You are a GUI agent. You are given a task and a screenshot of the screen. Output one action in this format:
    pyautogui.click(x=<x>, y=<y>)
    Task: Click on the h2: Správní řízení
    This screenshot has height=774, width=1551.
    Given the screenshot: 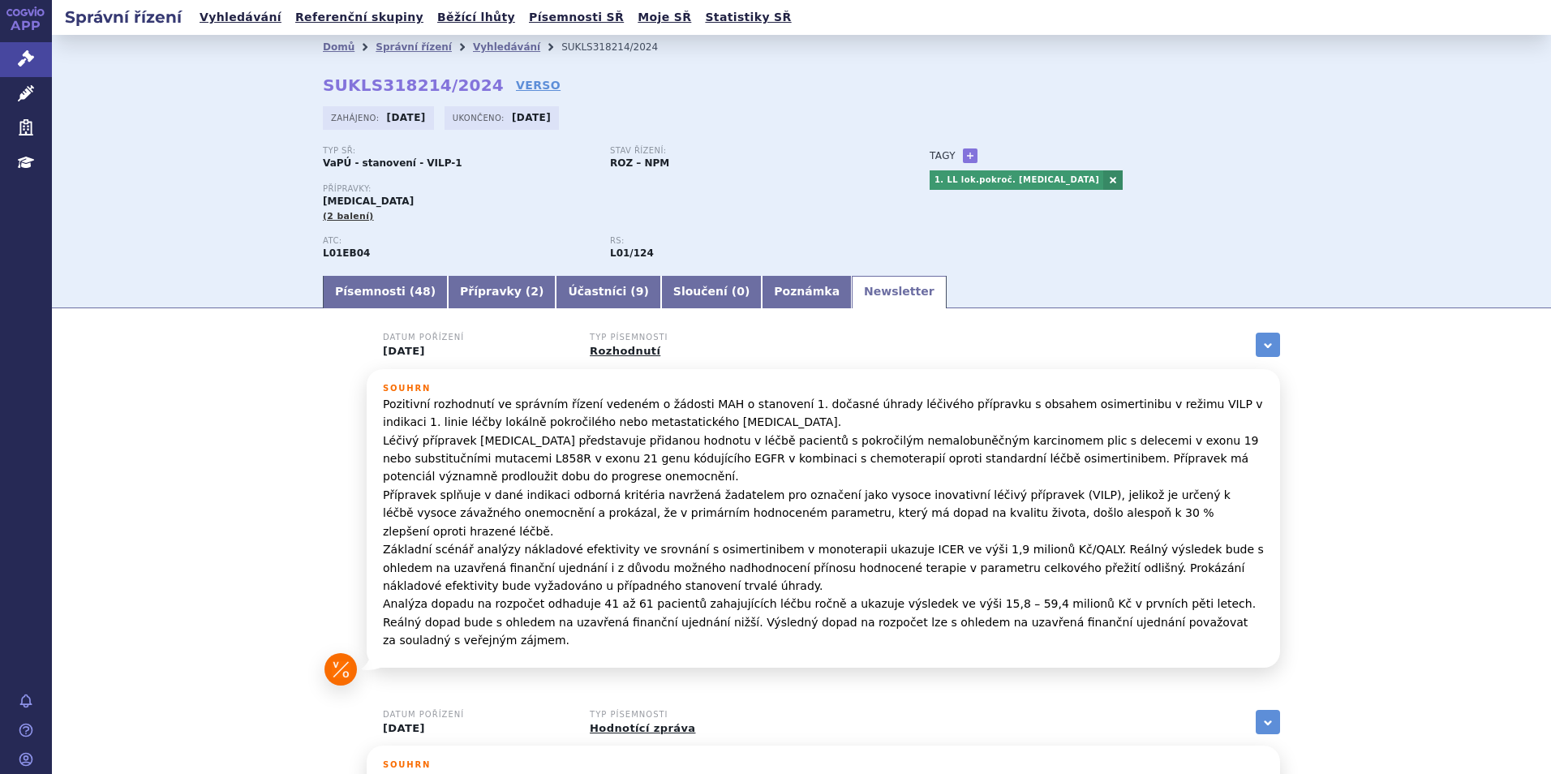 What is the action you would take?
    pyautogui.click(x=123, y=17)
    